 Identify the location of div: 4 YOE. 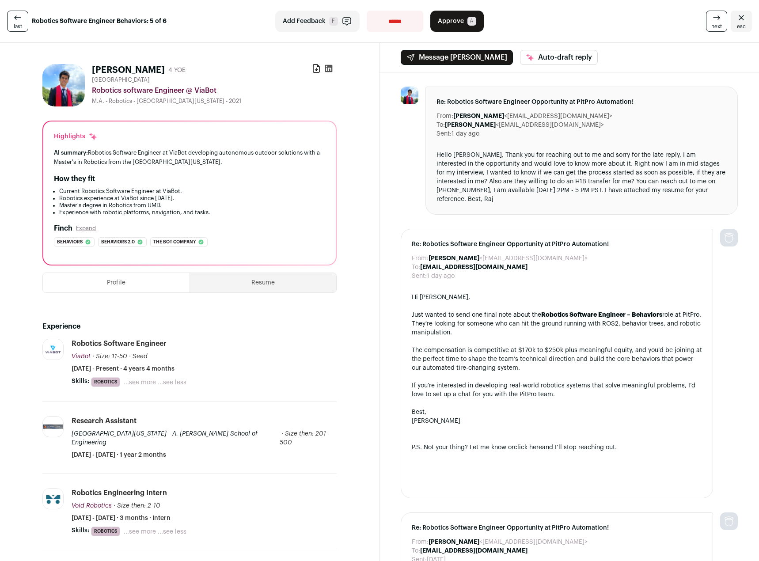
(177, 70).